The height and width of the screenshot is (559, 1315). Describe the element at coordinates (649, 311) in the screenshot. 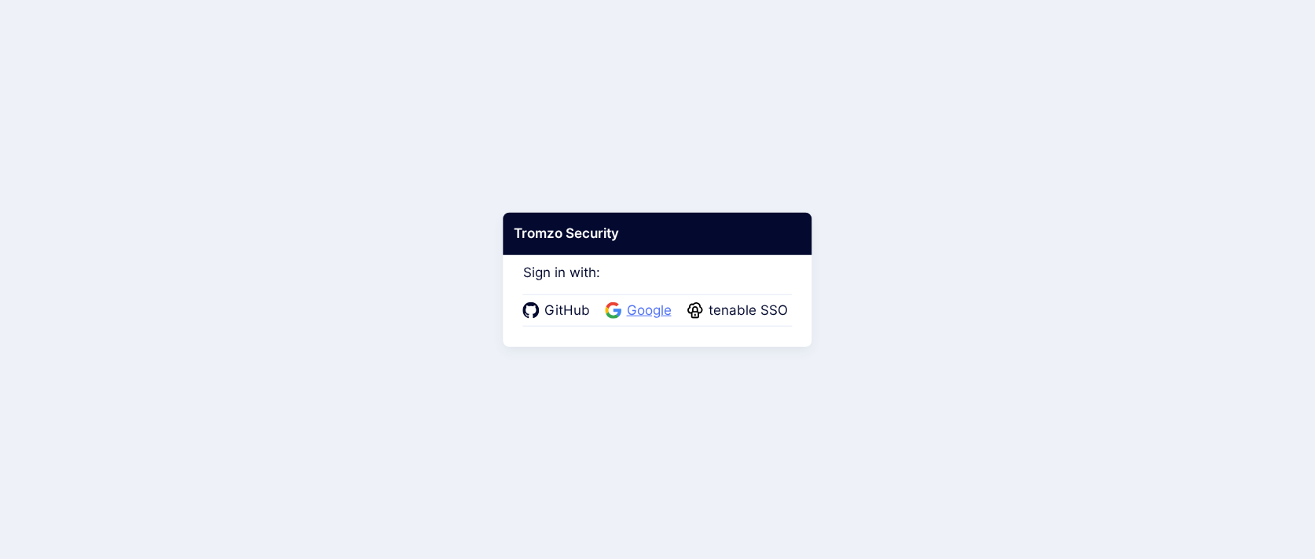

I see `span: Google` at that location.